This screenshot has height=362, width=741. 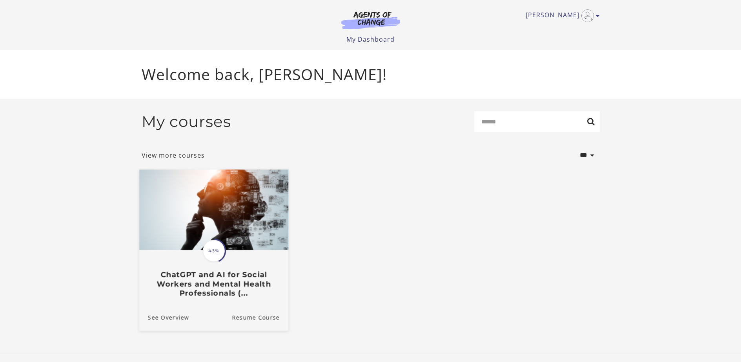 What do you see at coordinates (214, 250) in the screenshot?
I see `span: 43%` at bounding box center [214, 250].